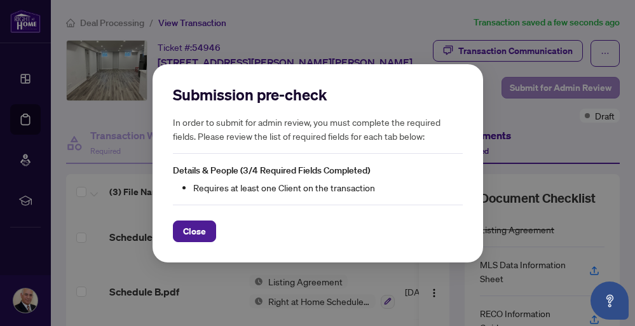  What do you see at coordinates (318, 129) in the screenshot?
I see `h5: In order to submit for admin review, you must complete the required fields. Please review the lis...` at bounding box center [318, 129].